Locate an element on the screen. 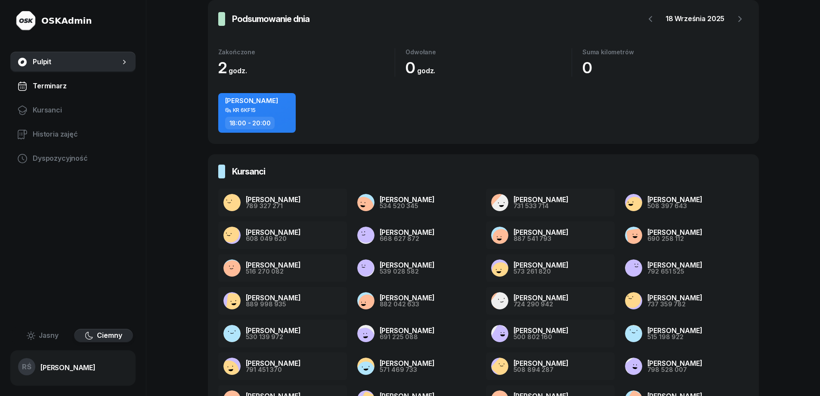 The height and width of the screenshot is (396, 820). a: Kursanci is located at coordinates (73, 110).